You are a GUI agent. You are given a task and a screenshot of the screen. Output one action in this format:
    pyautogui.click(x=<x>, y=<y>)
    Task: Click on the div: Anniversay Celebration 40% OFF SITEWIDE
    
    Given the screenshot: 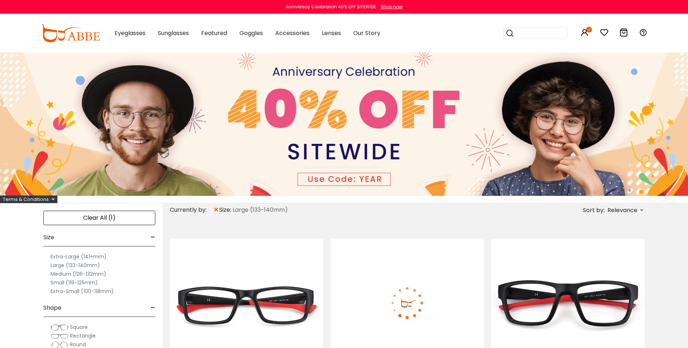 What is the action you would take?
    pyautogui.click(x=331, y=7)
    